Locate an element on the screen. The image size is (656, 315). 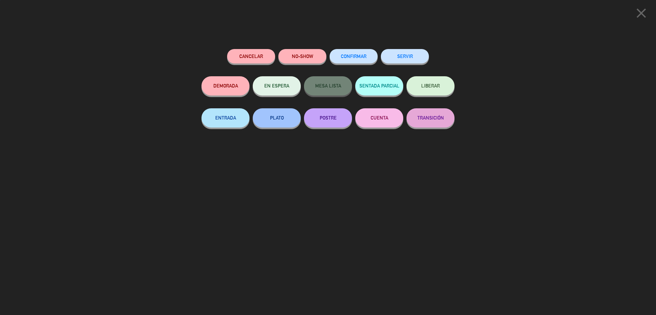
button: LIBERAR is located at coordinates (430, 86).